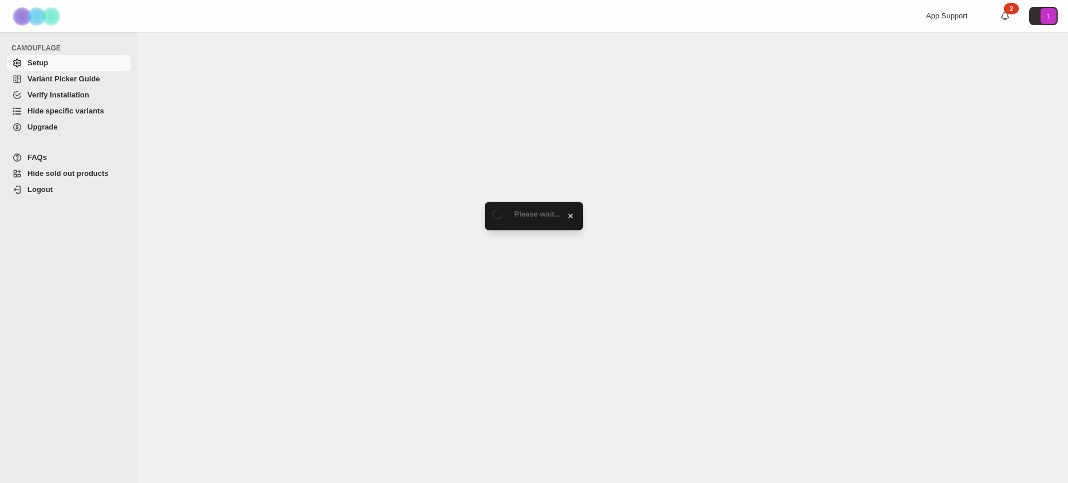 The height and width of the screenshot is (483, 1068). What do you see at coordinates (72, 48) in the screenshot?
I see `span: CAMOUFLAGE` at bounding box center [72, 48].